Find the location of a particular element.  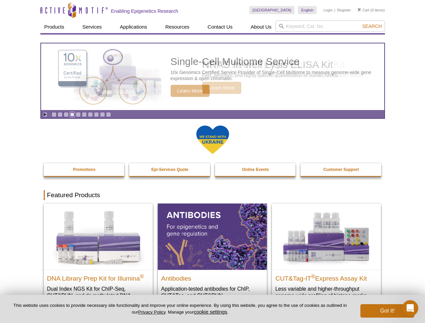

img: Your Cart is located at coordinates (359, 10).